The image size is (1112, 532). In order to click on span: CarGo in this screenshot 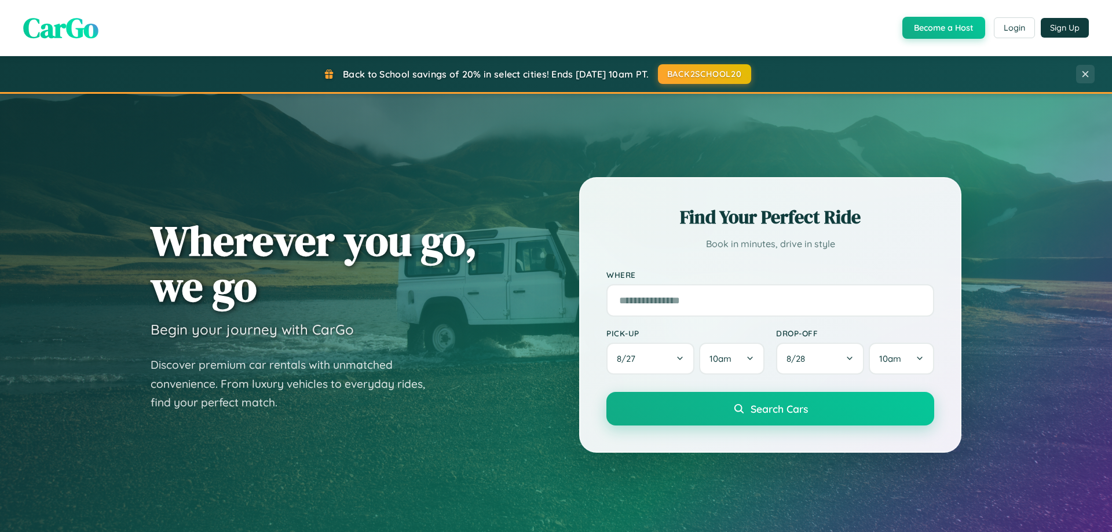, I will do `click(61, 28)`.